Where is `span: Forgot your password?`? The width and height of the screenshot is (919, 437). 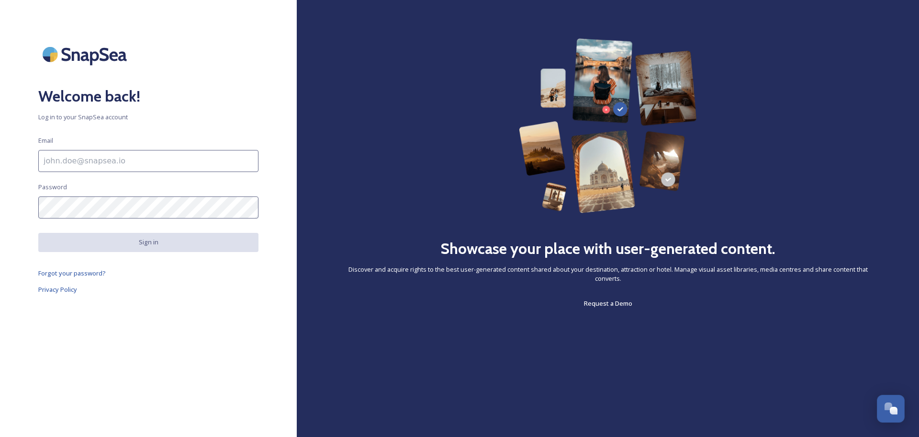
span: Forgot your password? is located at coordinates (72, 273).